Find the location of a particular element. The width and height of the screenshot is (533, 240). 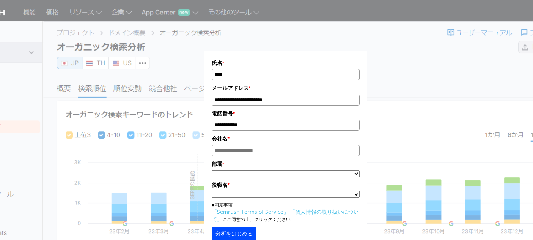

label: 部署 is located at coordinates (286, 164).